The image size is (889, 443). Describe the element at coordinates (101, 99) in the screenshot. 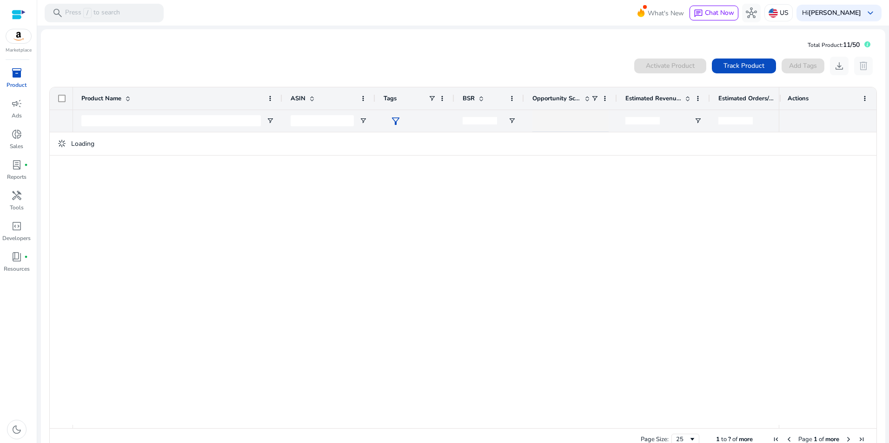

I see `span: Product Name` at that location.